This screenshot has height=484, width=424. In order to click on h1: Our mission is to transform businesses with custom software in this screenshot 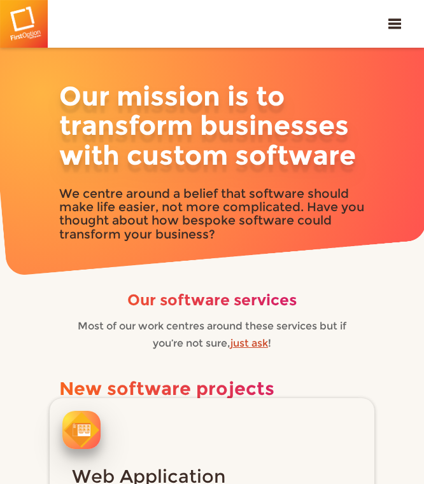, I will do `click(212, 125)`.